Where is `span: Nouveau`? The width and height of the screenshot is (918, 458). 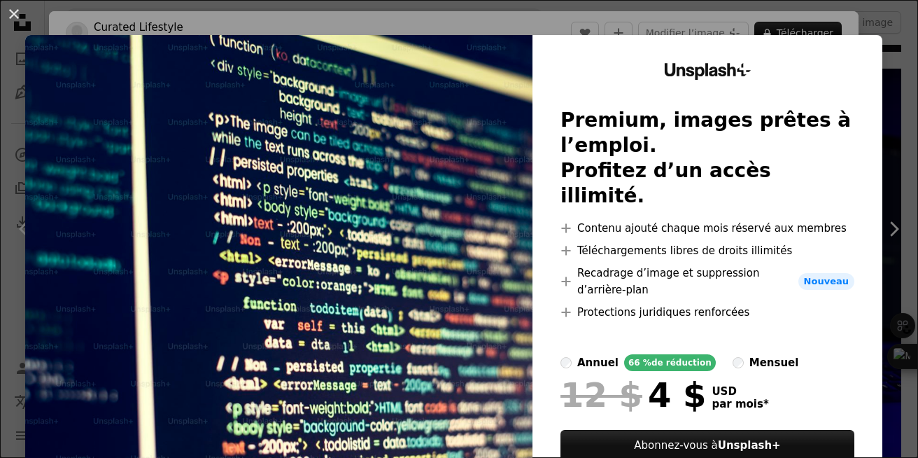
span: Nouveau is located at coordinates (826, 281).